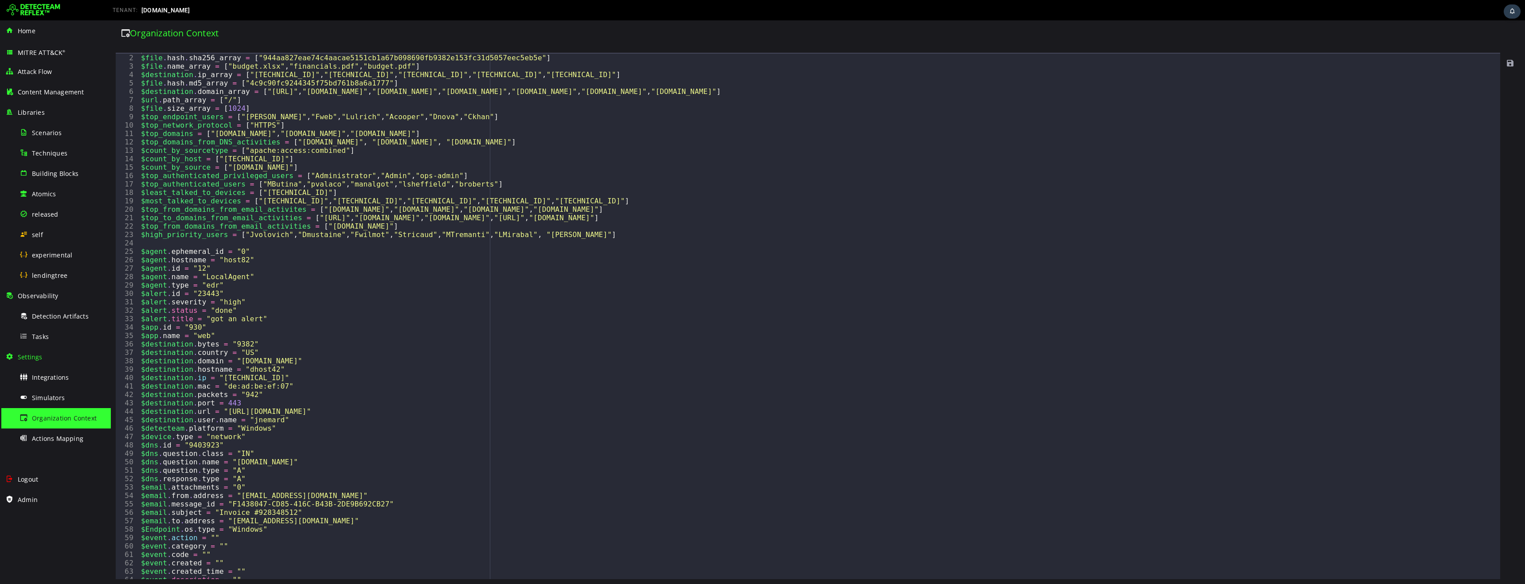 This screenshot has height=584, width=1525. Describe the element at coordinates (16, 543) in the screenshot. I see `div: 62` at that location.